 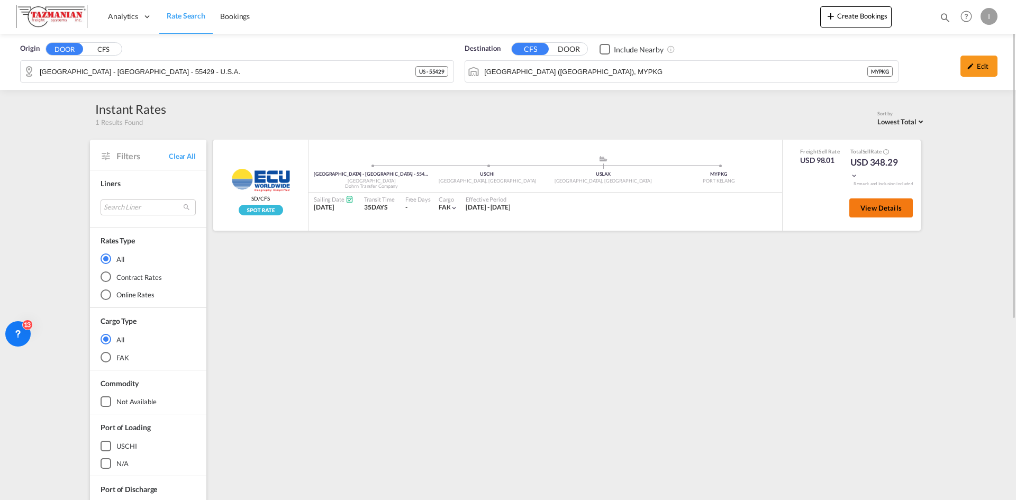 What do you see at coordinates (129, 489) in the screenshot?
I see `span: Port of Discharge` at bounding box center [129, 489].